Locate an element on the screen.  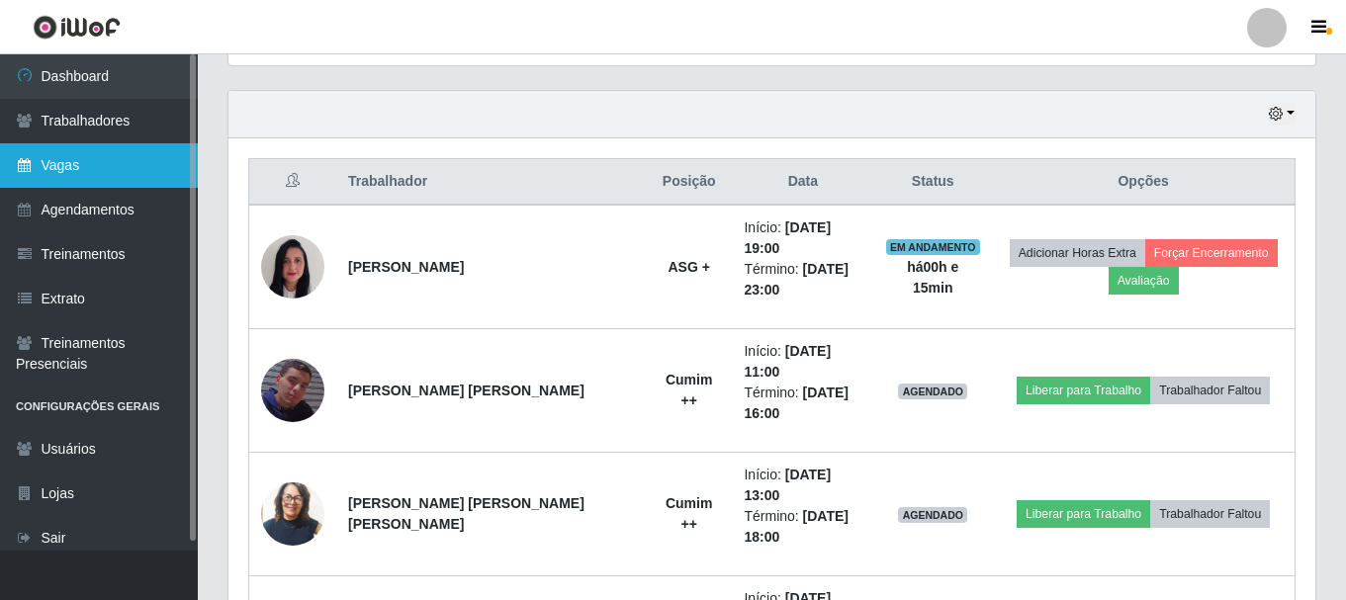
img: CoreUI Logo is located at coordinates (76, 27).